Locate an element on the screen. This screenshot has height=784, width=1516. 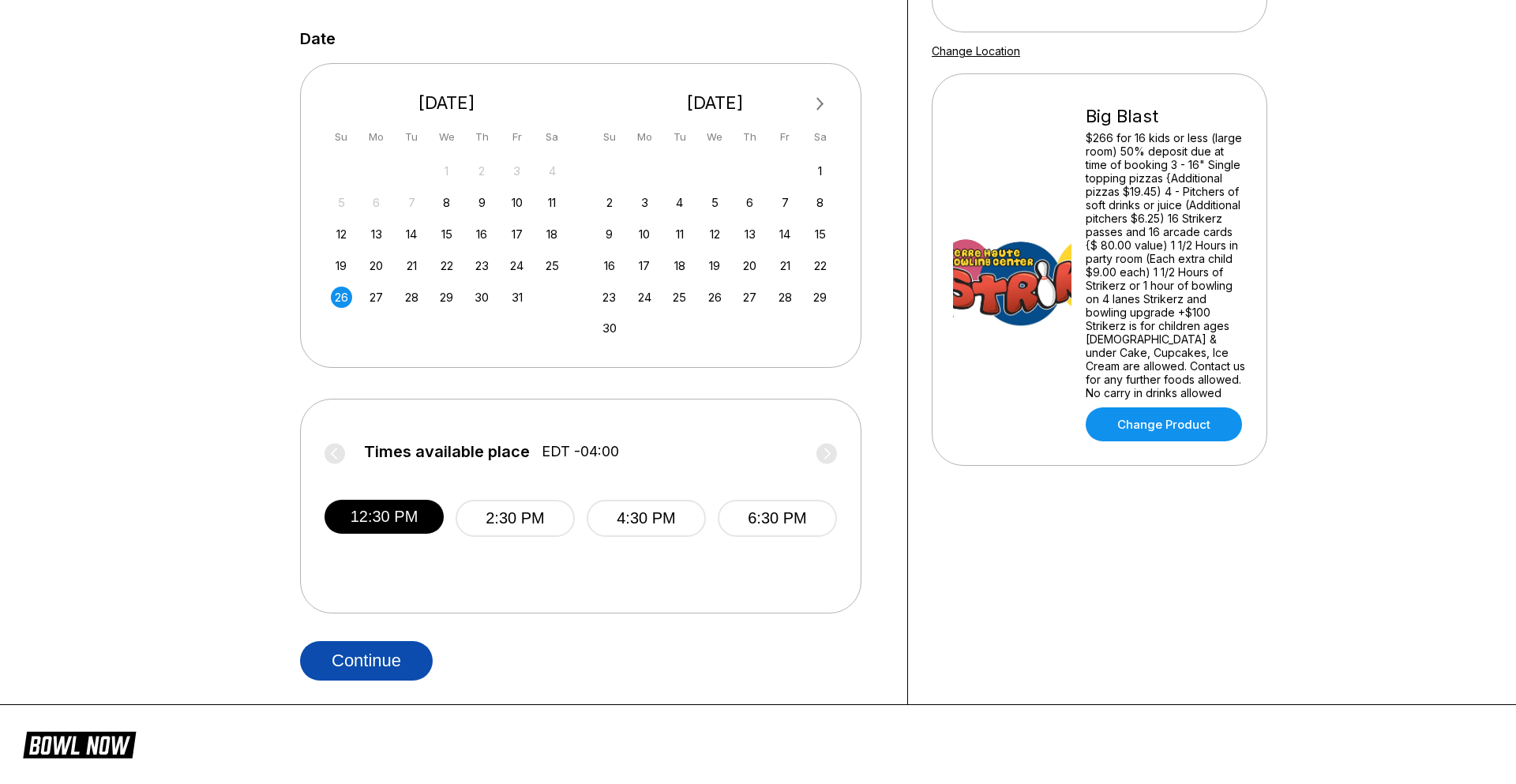
div: month 2025-10 is located at coordinates (447, 233).